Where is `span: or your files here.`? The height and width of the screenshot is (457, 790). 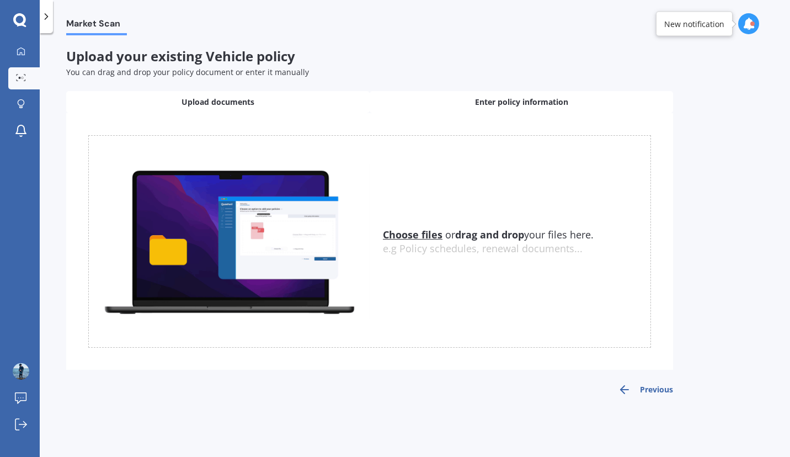 span: or your files here. is located at coordinates (489, 235).